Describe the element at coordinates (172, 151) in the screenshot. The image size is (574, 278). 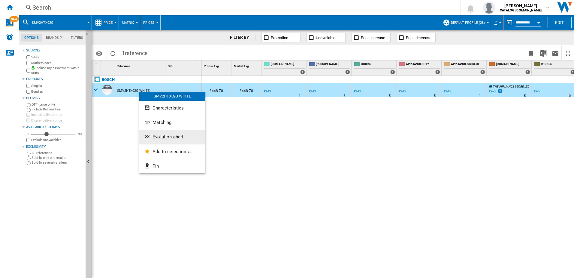
I see `button: Add to selections...` at that location.